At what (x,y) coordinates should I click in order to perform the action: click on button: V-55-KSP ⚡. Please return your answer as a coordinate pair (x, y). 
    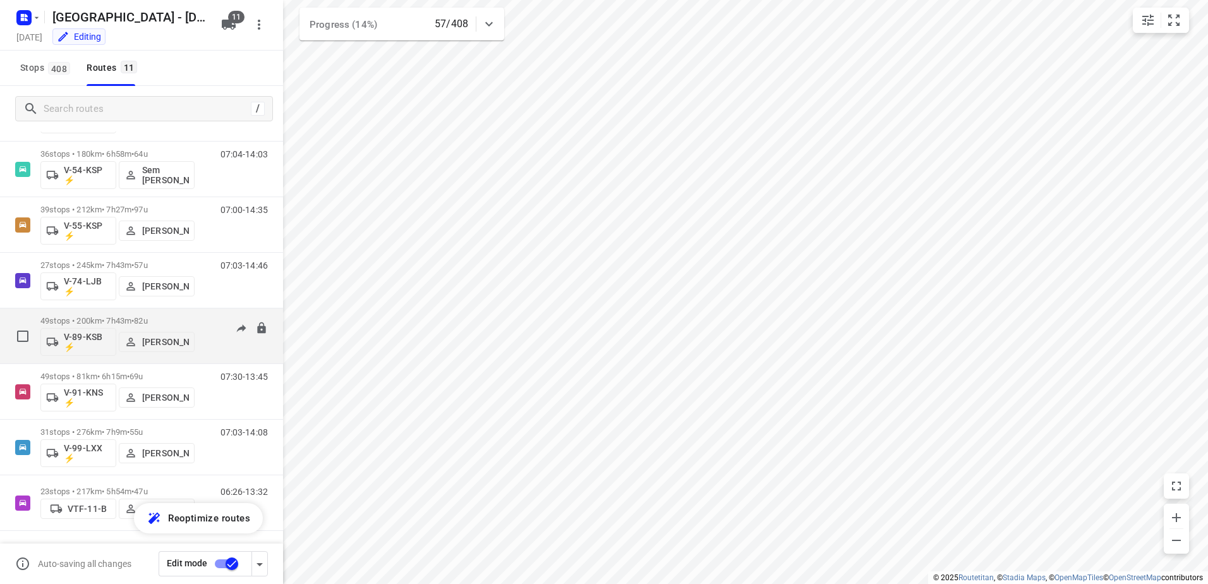
    Looking at the image, I should click on (78, 231).